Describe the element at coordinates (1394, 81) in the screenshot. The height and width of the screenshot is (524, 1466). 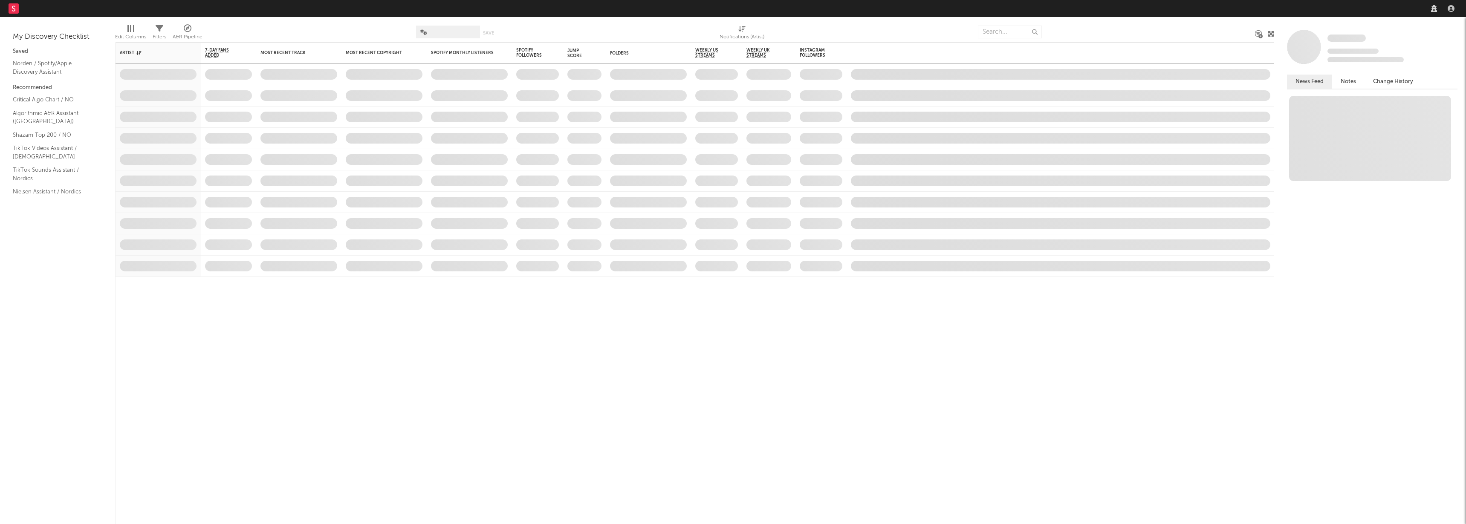
I see `button: Change History` at that location.